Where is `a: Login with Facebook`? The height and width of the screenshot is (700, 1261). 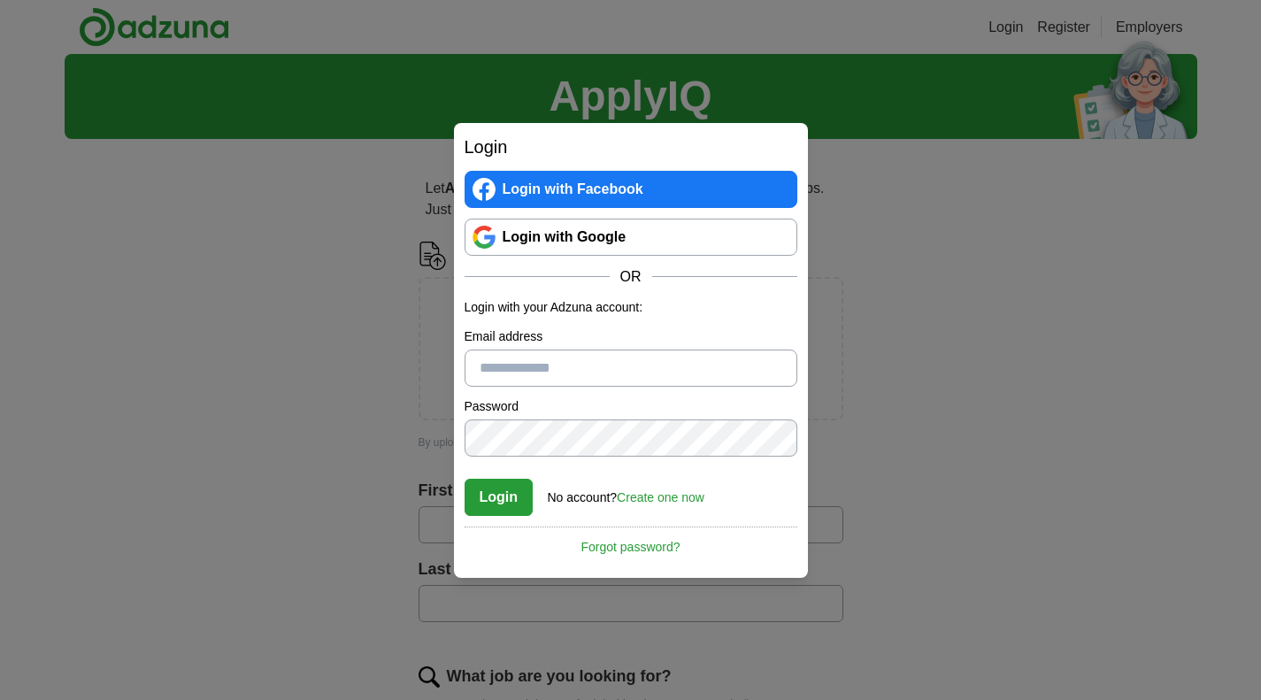
a: Login with Facebook is located at coordinates (631, 189).